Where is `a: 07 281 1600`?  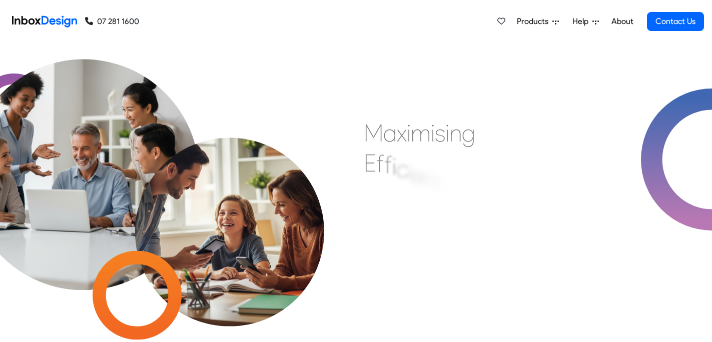 a: 07 281 1600 is located at coordinates (112, 22).